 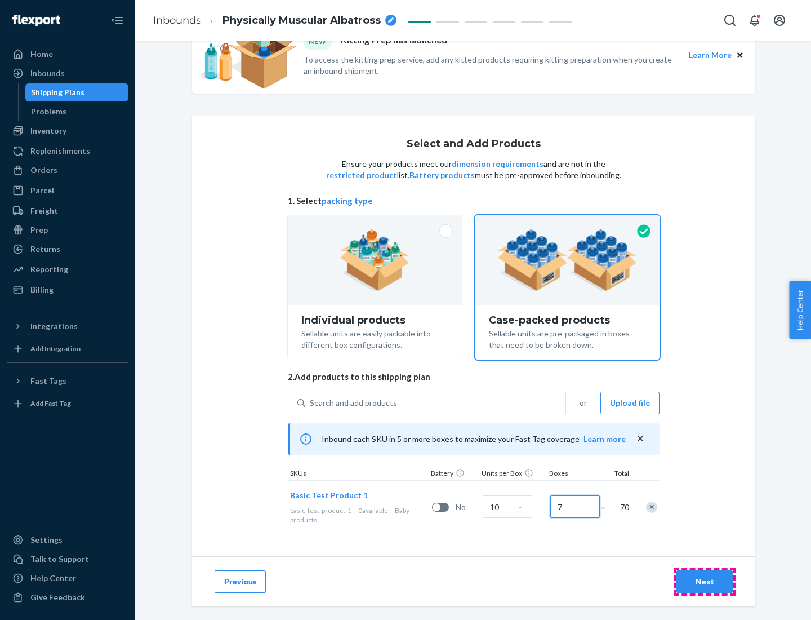 I want to click on button: Open notifications, so click(x=755, y=20).